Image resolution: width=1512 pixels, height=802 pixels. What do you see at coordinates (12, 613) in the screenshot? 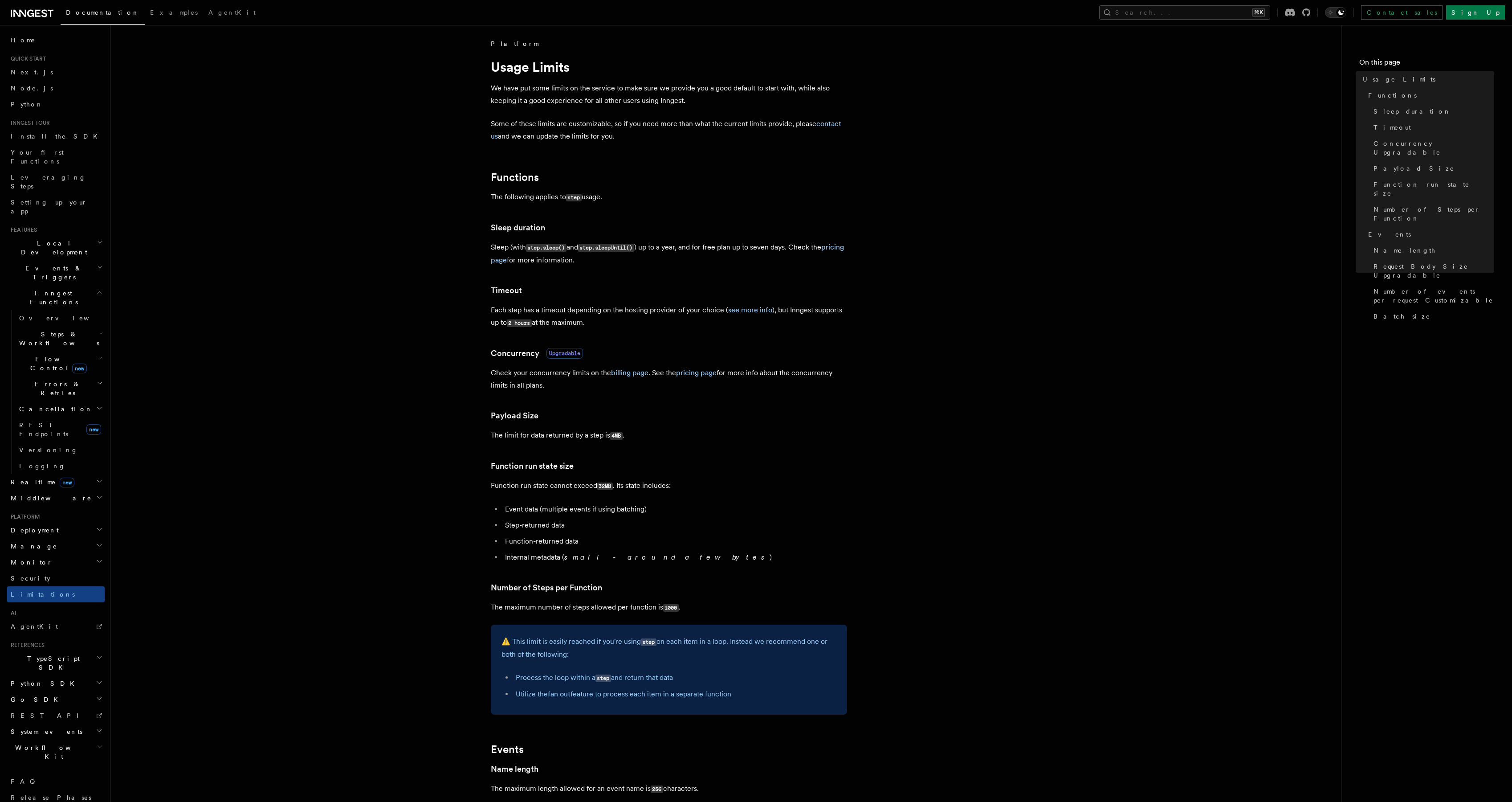
I see `span: AI` at bounding box center [12, 613].